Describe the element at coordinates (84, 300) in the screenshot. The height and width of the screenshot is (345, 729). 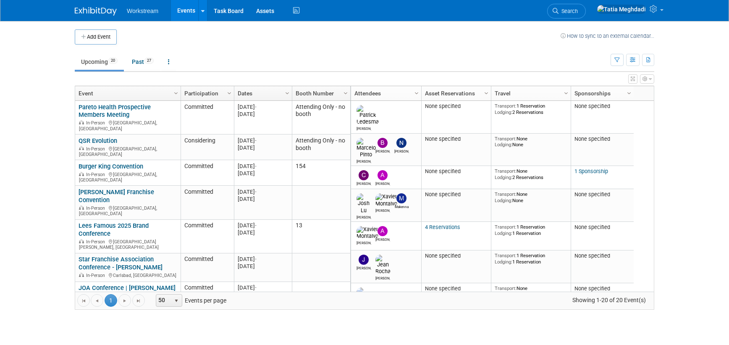
I see `a: Go to the first page` at that location.